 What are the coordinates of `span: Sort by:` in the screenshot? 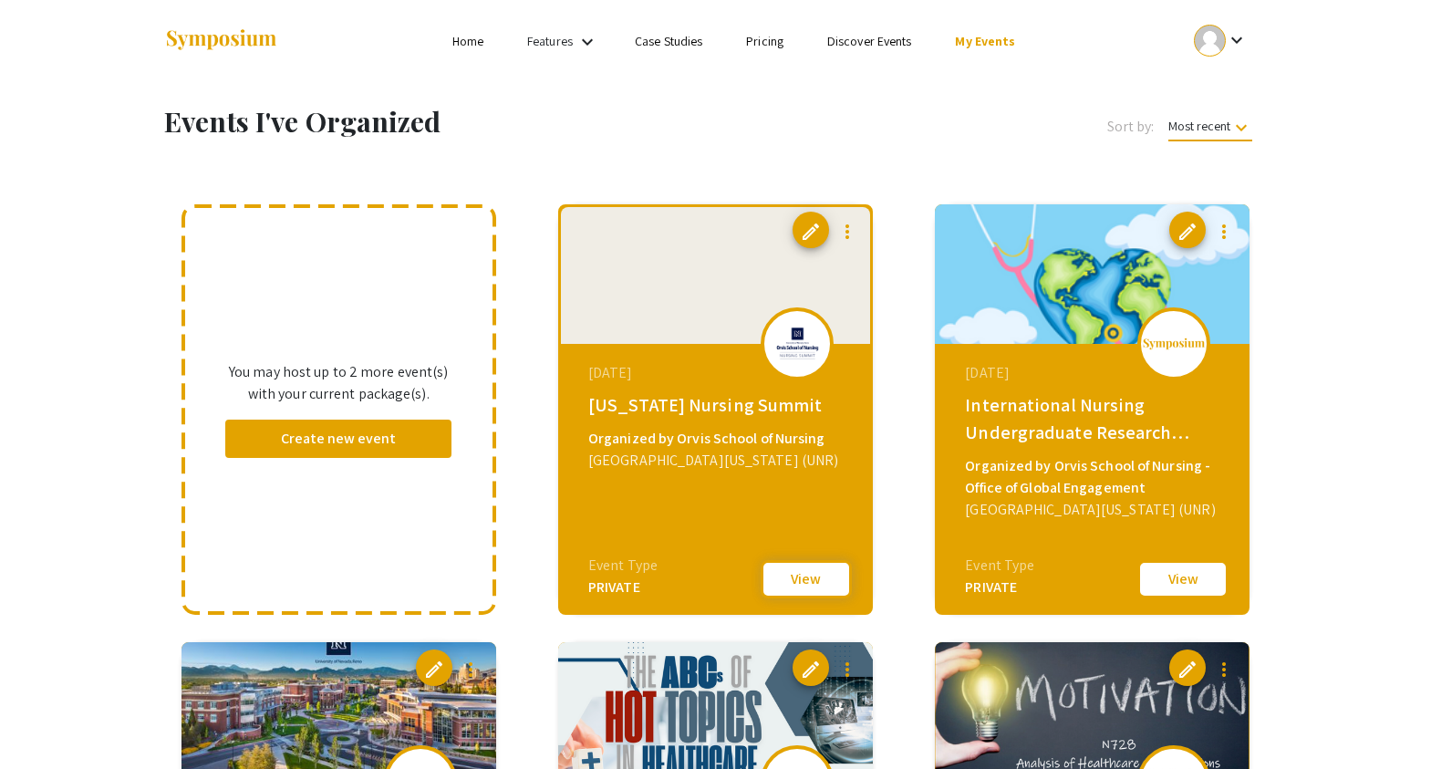 It's located at (1131, 127).